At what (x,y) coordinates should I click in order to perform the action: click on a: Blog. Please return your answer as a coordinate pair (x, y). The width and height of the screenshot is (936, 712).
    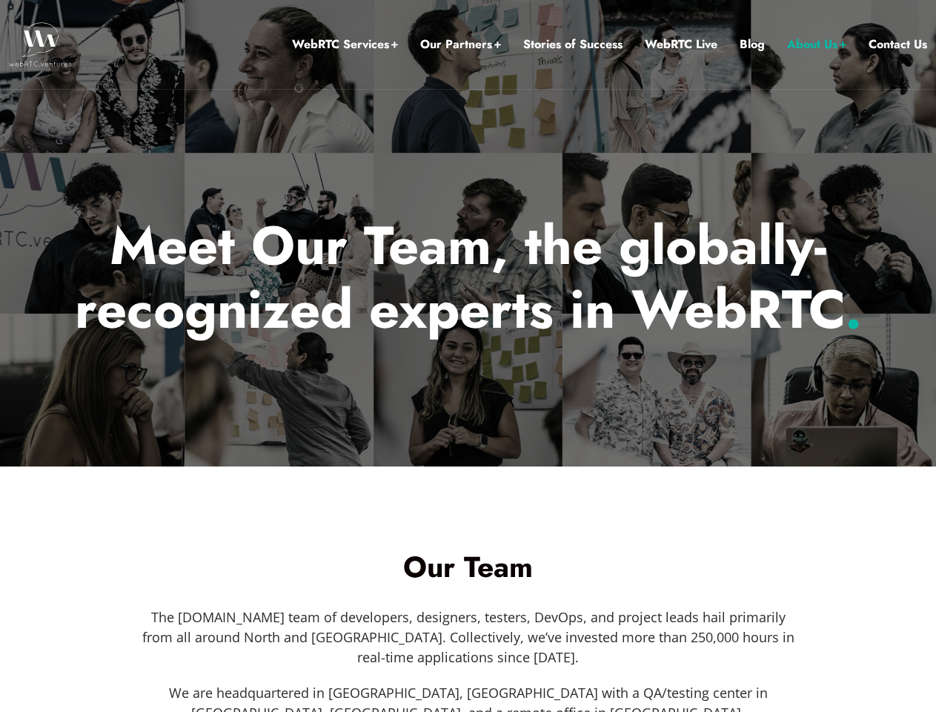
    Looking at the image, I should click on (753, 44).